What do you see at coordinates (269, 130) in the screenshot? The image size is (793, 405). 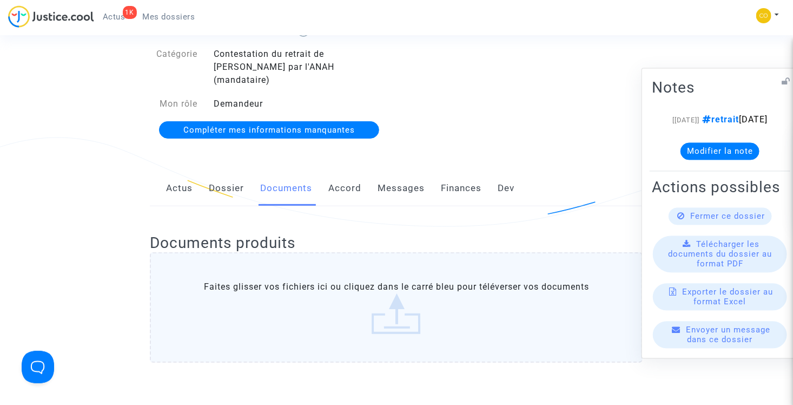 I see `span: Compléter mes informations manquantes` at bounding box center [269, 130].